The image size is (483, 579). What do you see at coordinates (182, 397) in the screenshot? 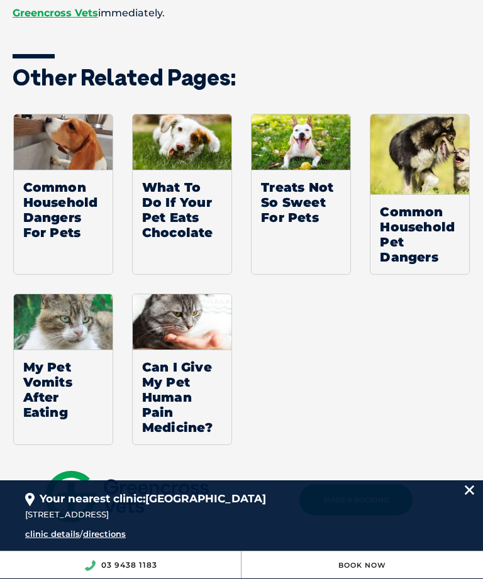
I see `span: Can I Give My Pet Human Pain Medicine?` at bounding box center [182, 397].